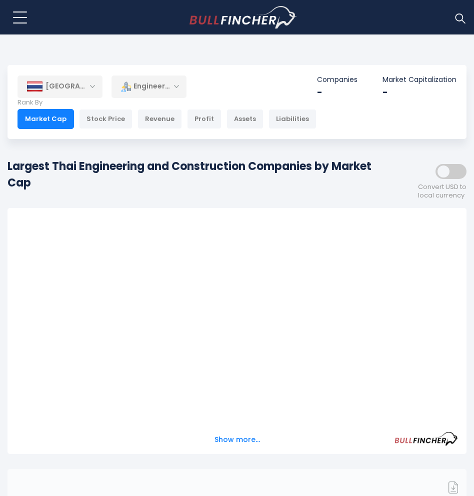 This screenshot has width=474, height=496. Describe the element at coordinates (293, 119) in the screenshot. I see `div: Liabilities` at that location.